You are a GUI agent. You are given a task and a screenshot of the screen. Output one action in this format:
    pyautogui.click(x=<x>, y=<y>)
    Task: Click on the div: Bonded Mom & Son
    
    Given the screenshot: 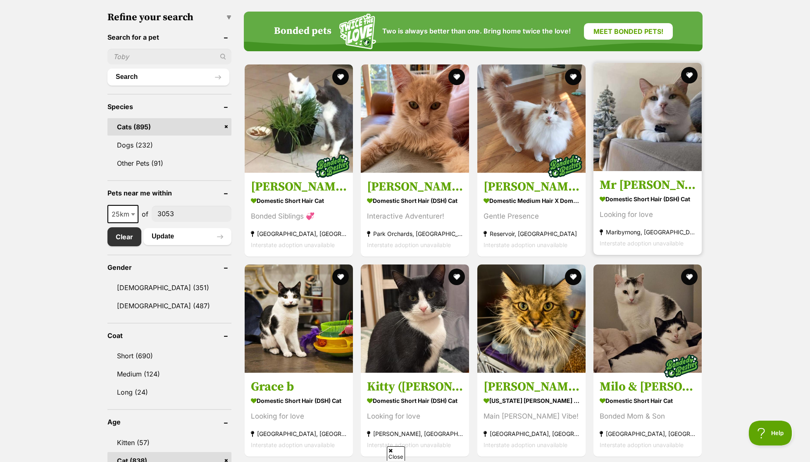 What is the action you would take?
    pyautogui.click(x=648, y=416)
    